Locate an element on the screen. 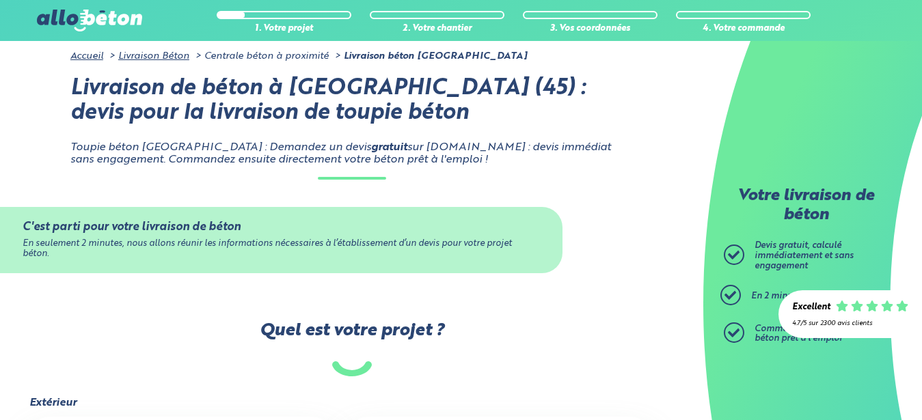 This screenshot has width=922, height=420. img: allobéton is located at coordinates (90, 21).